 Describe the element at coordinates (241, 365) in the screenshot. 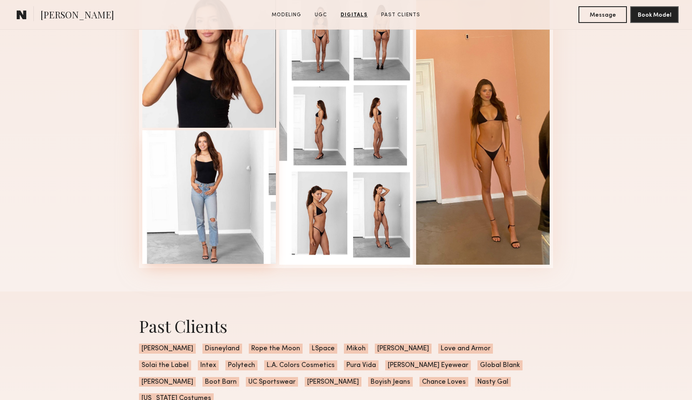

I see `span: Polytech` at that location.